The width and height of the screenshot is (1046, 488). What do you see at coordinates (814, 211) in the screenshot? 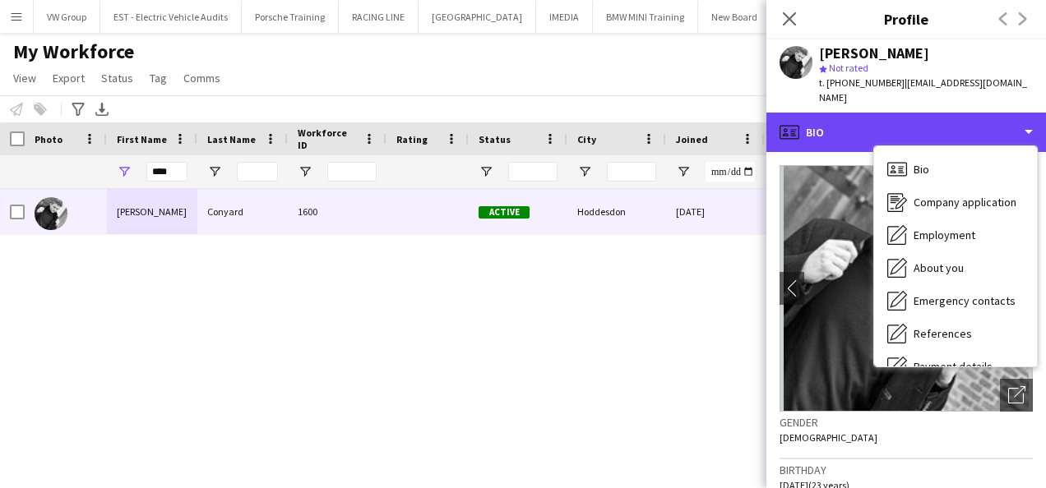
I see `div: 1,044 days` at bounding box center [814, 211].